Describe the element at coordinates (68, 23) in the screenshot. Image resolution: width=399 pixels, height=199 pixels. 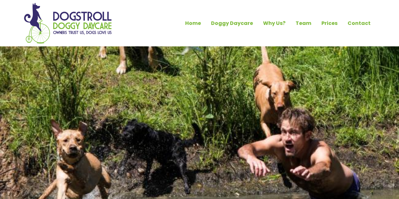
I see `img: Home` at that location.